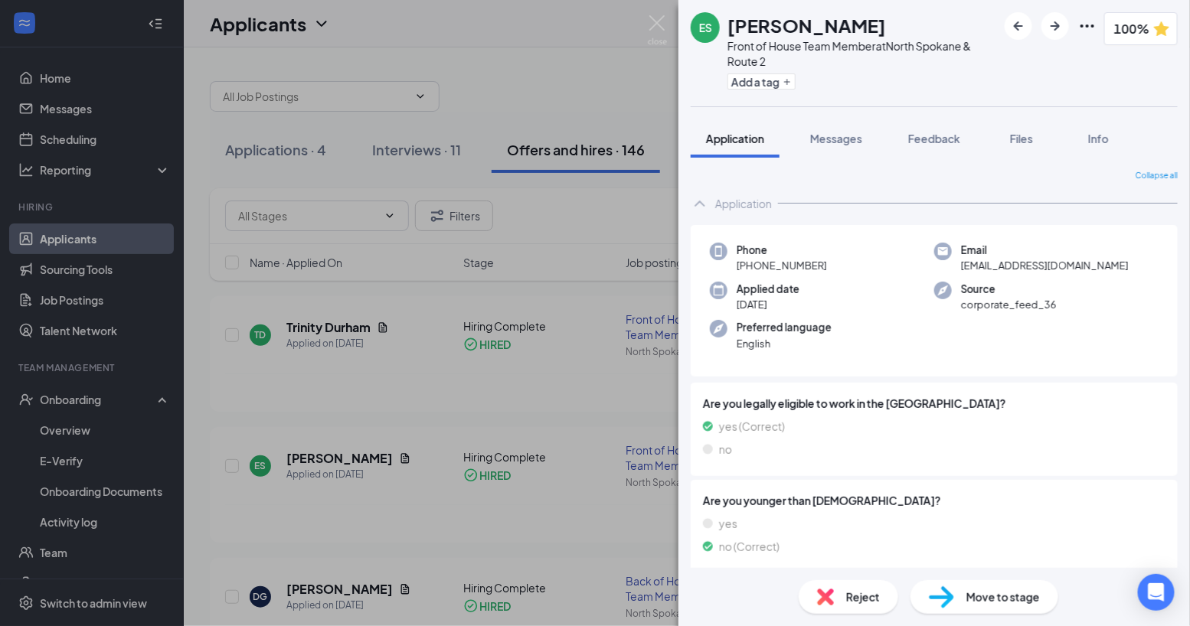  What do you see at coordinates (725, 449) in the screenshot?
I see `span: no` at bounding box center [725, 449].